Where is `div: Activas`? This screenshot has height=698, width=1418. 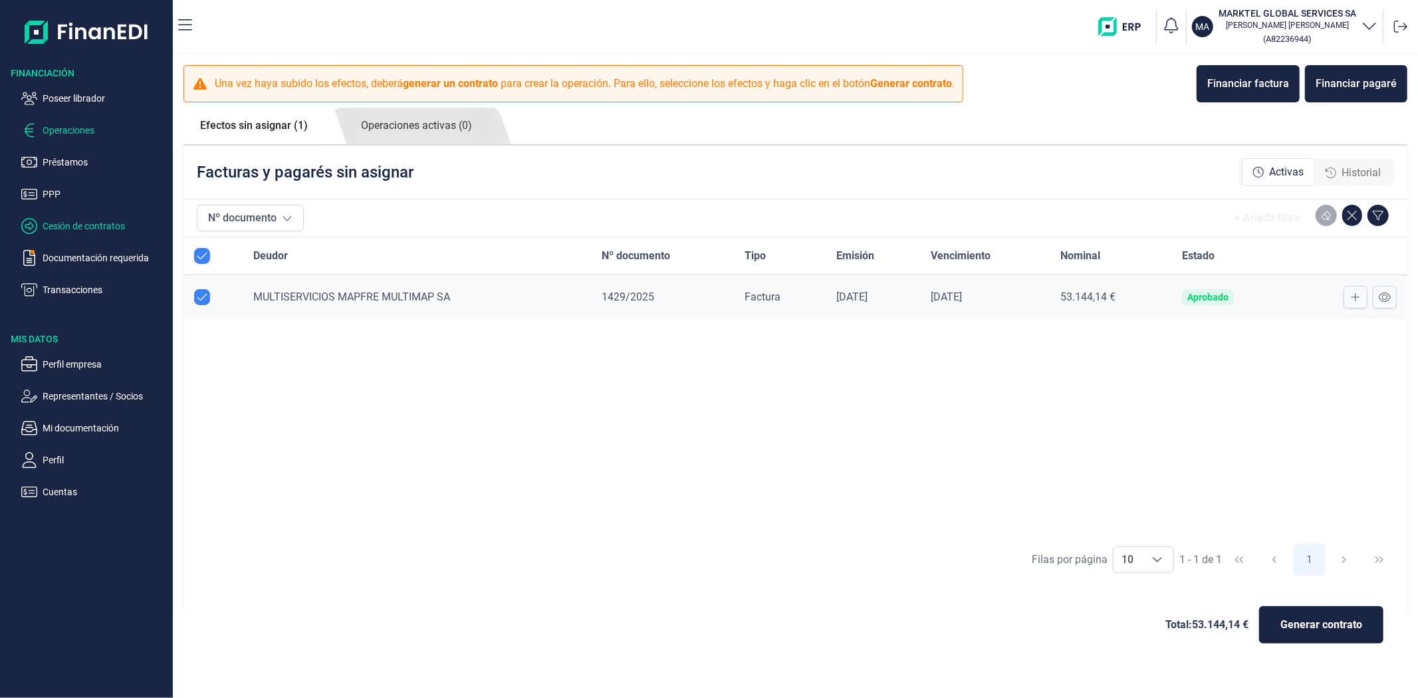
div: Activas is located at coordinates (1278, 172).